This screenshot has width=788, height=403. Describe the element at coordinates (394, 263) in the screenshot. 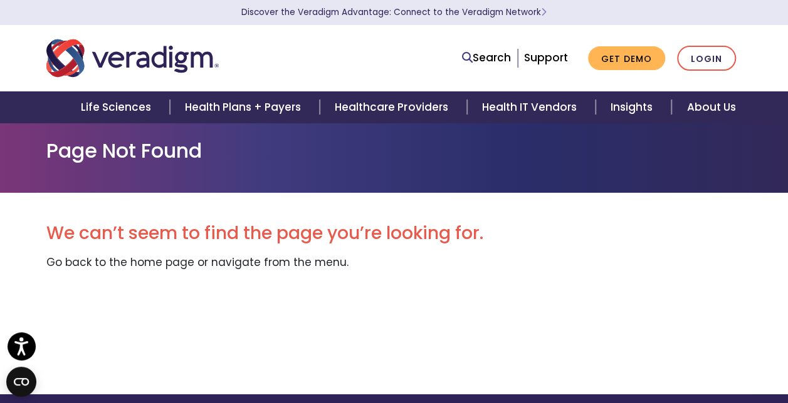

I see `p: Go back to the home page or navigate from the menu.` at that location.